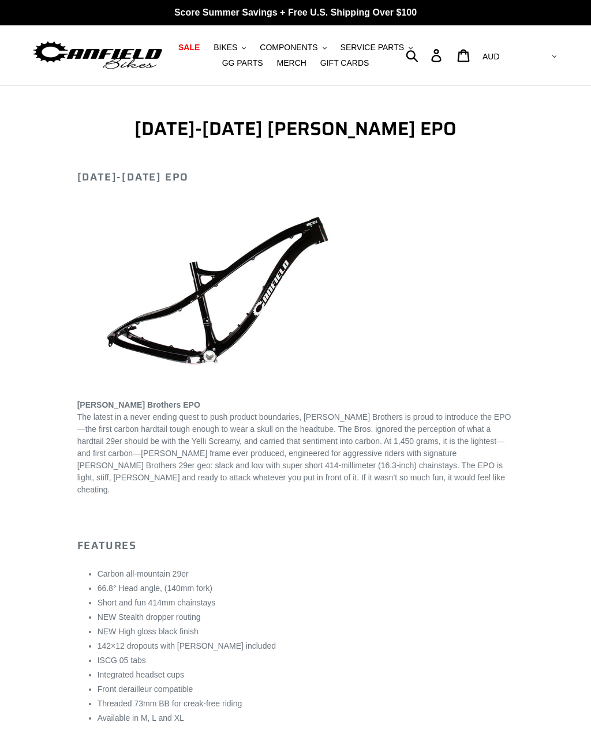 The image size is (591, 745). What do you see at coordinates (225, 47) in the screenshot?
I see `span: BIKES` at bounding box center [225, 47].